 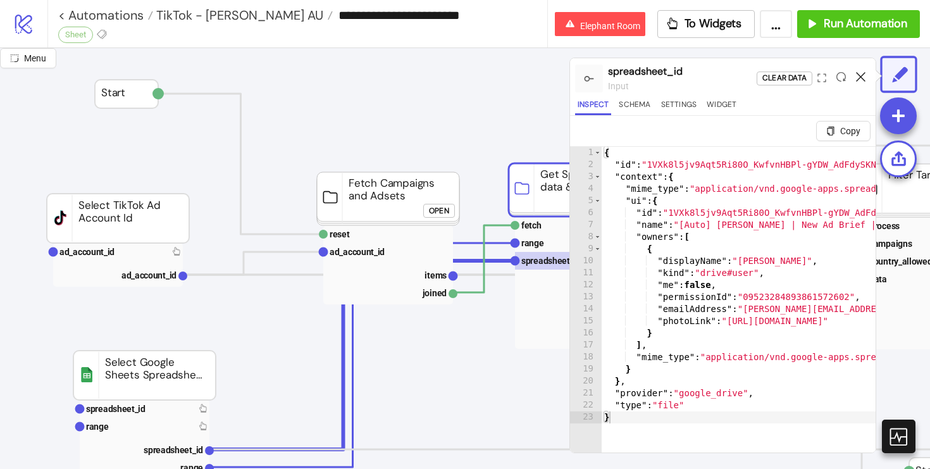 I want to click on div: 13, so click(x=586, y=297).